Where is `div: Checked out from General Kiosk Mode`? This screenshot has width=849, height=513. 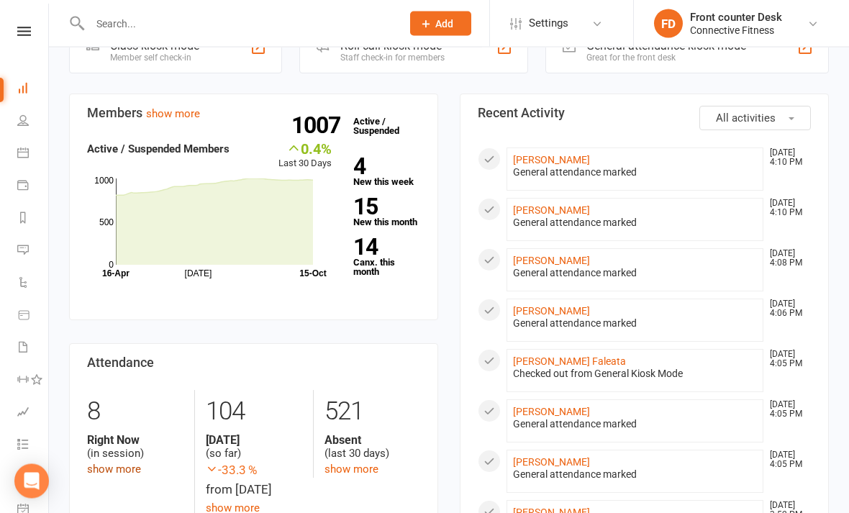 div: Checked out from General Kiosk Mode is located at coordinates (635, 374).